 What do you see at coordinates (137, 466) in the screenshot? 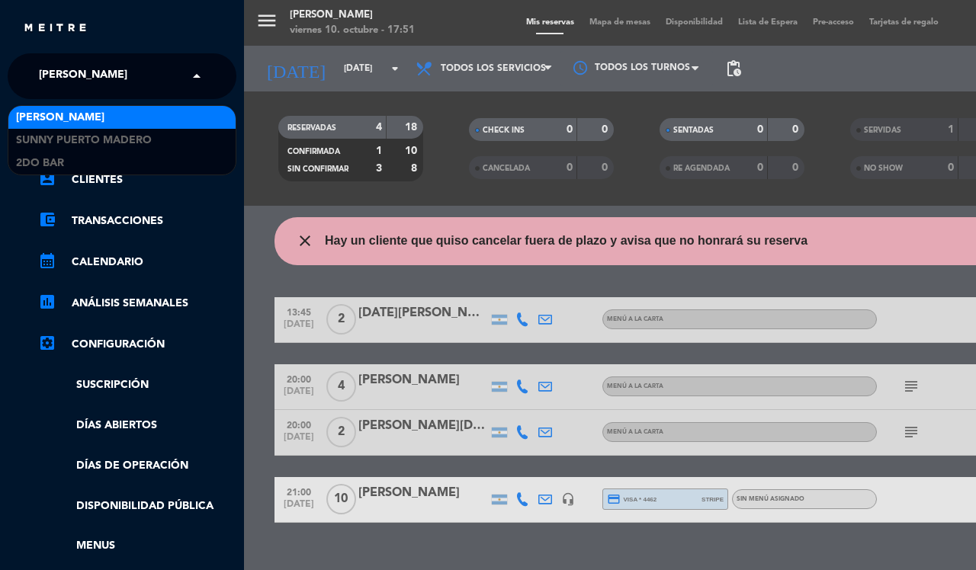
I see `a: Días de Operación` at bounding box center [137, 466].